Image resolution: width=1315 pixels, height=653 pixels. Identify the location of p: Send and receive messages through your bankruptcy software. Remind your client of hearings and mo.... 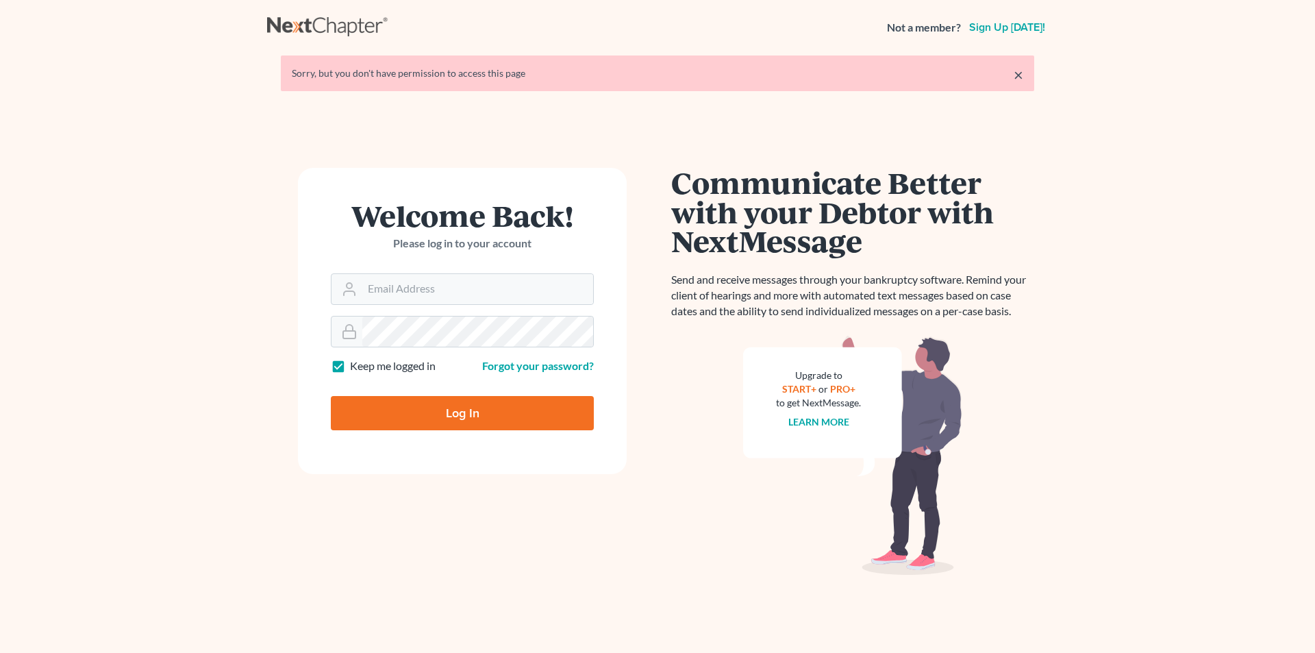
(853, 295).